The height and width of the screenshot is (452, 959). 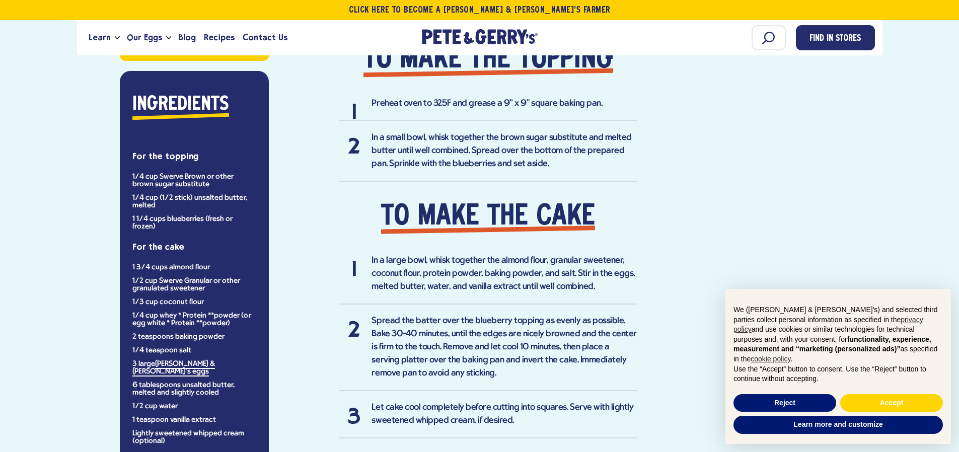 What do you see at coordinates (892, 403) in the screenshot?
I see `button: Accept` at bounding box center [892, 403].